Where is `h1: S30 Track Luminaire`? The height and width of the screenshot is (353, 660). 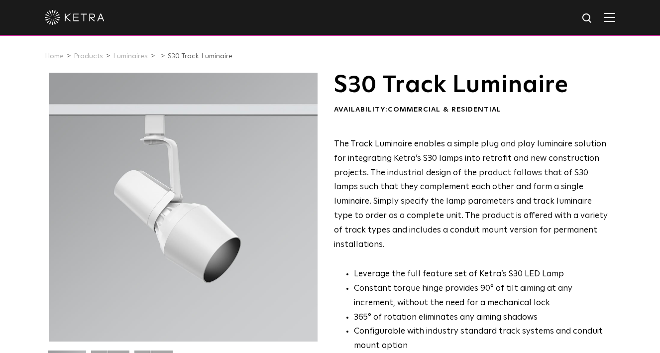
h1: S30 Track Luminaire is located at coordinates (471, 85).